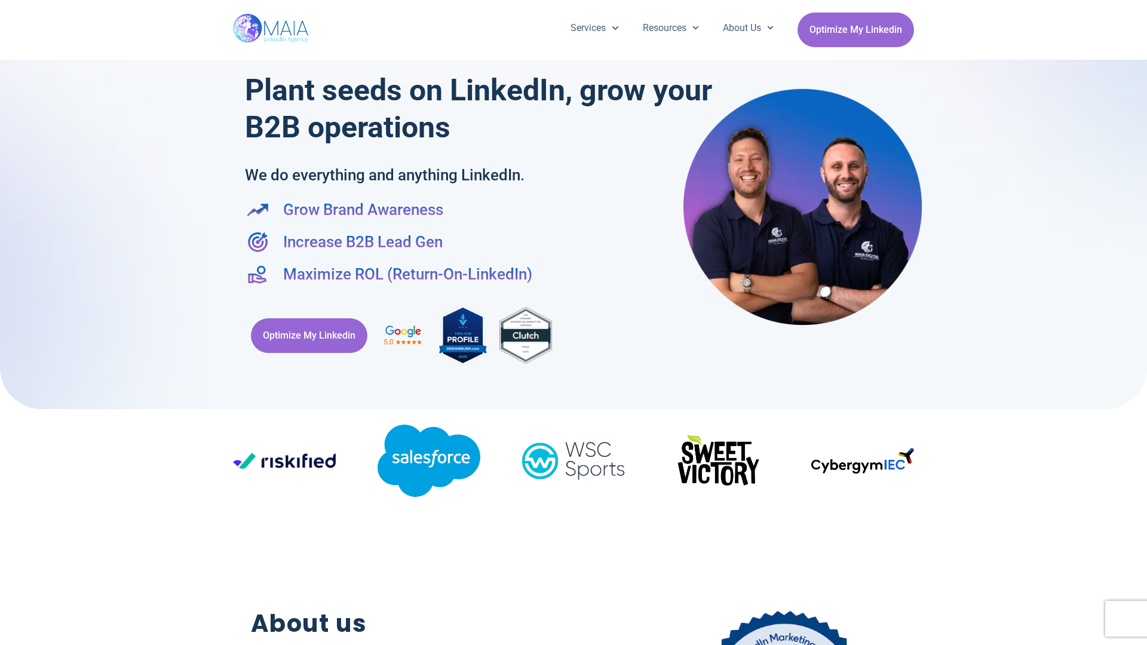 The image size is (1147, 645). What do you see at coordinates (672, 28) in the screenshot?
I see `nav: Menu` at bounding box center [672, 28].